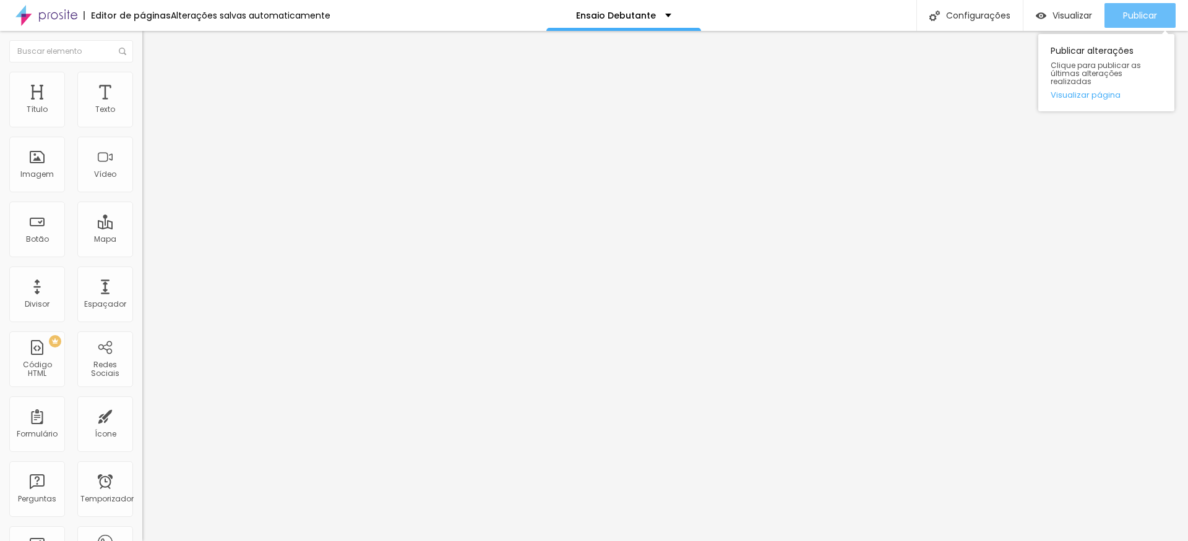 Image resolution: width=1188 pixels, height=541 pixels. Describe the element at coordinates (978, 15) in the screenshot. I see `font: Configurações` at that location.